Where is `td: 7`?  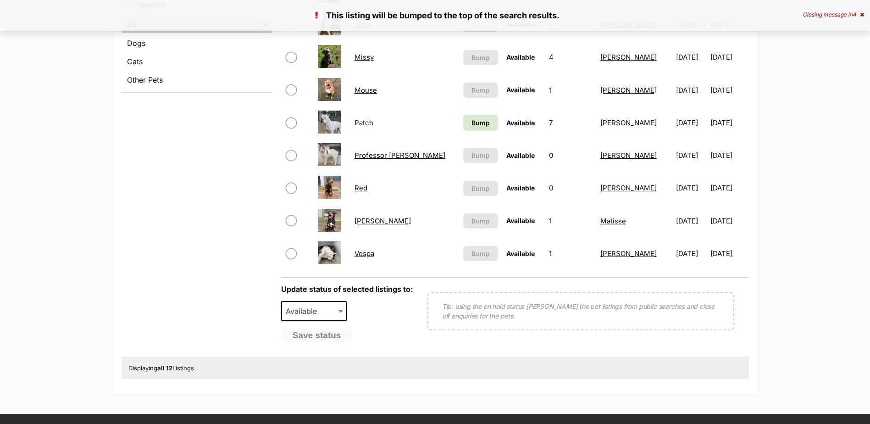 td: 7 is located at coordinates (570, 122).